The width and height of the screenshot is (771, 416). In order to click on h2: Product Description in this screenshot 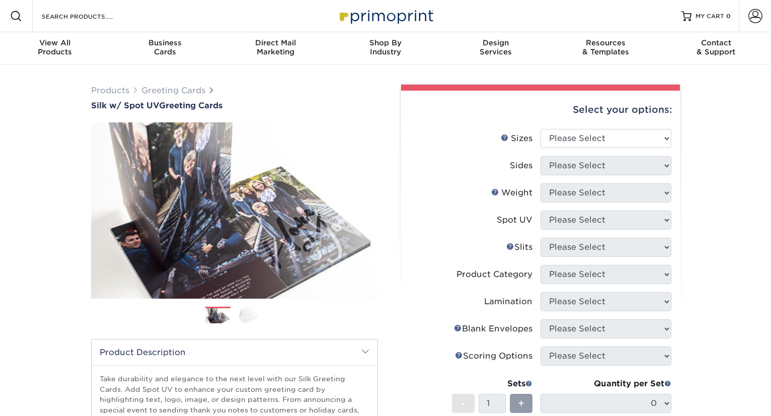, I will do `click(234, 352)`.